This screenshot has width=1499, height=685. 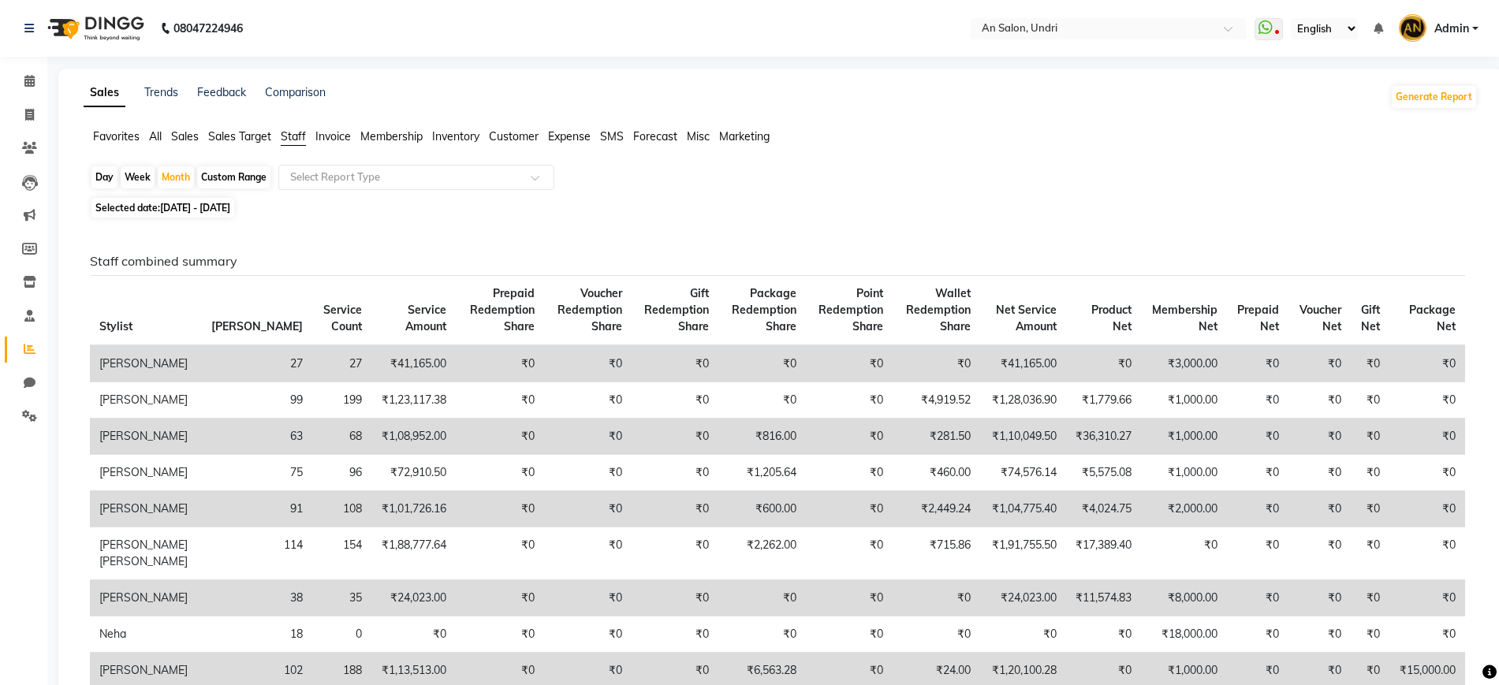 I want to click on span: Stylist, so click(x=116, y=326).